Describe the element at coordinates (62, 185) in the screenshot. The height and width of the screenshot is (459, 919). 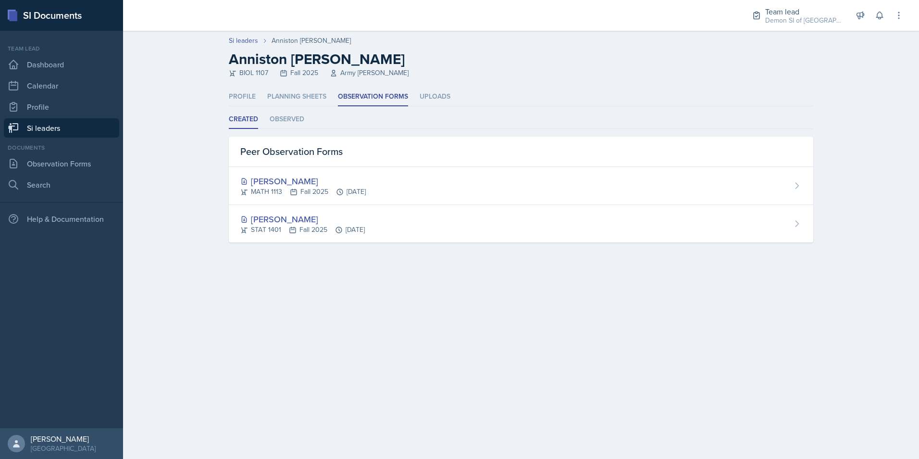
I see `a: Search` at that location.